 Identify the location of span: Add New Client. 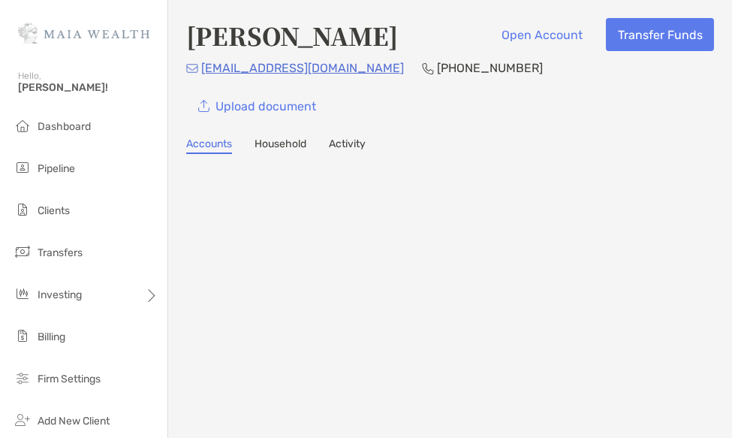
(74, 421).